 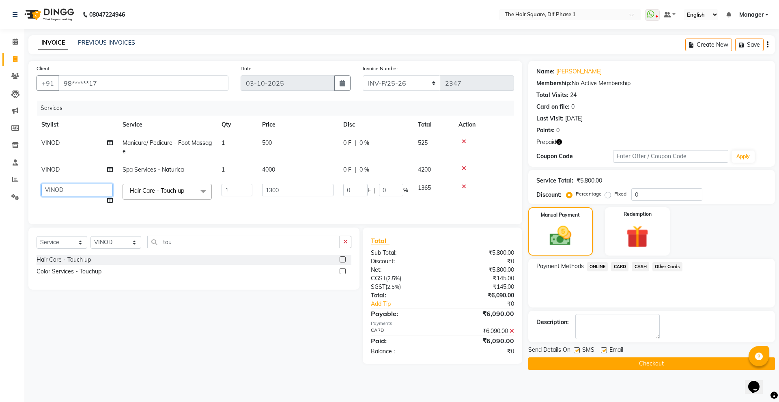 I want to click on div: Name:, so click(x=545, y=71).